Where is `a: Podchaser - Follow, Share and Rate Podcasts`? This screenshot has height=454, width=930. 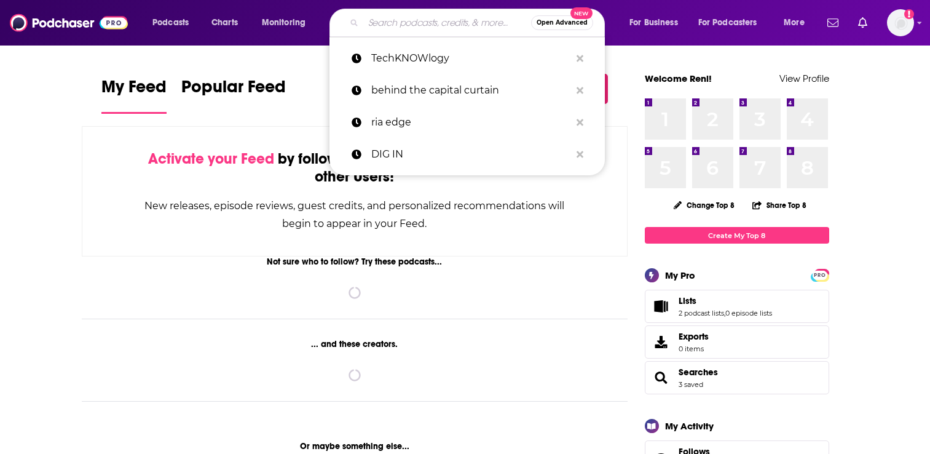 a: Podchaser - Follow, Share and Rate Podcasts is located at coordinates (69, 23).